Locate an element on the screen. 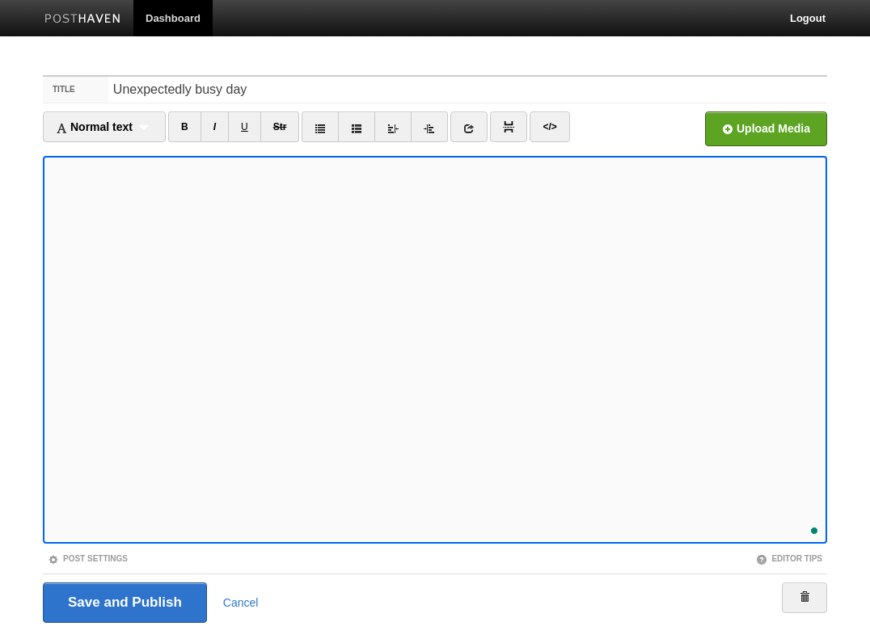 This screenshot has height=643, width=870. a: Cancel is located at coordinates (241, 603).